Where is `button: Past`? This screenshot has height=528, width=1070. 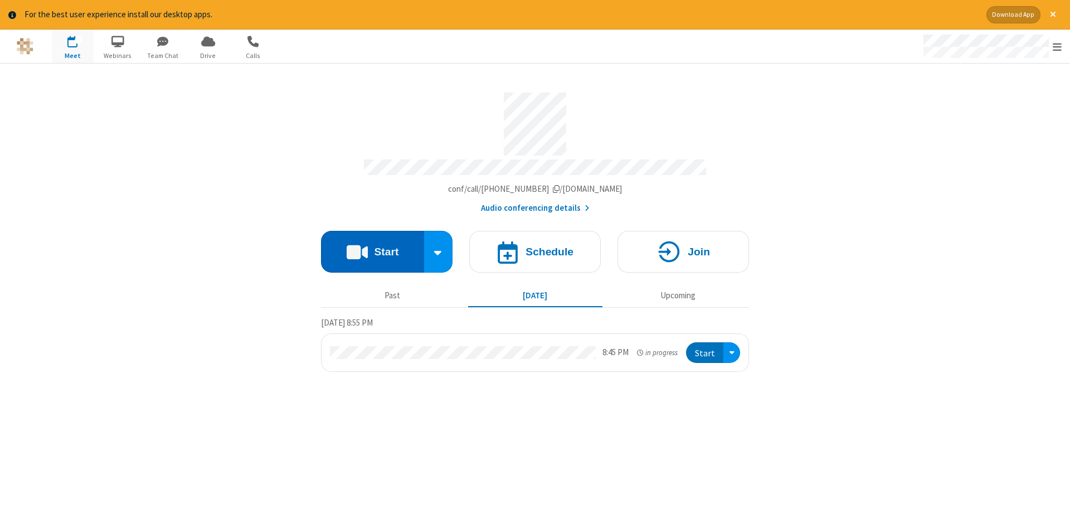 button: Past is located at coordinates (392, 296).